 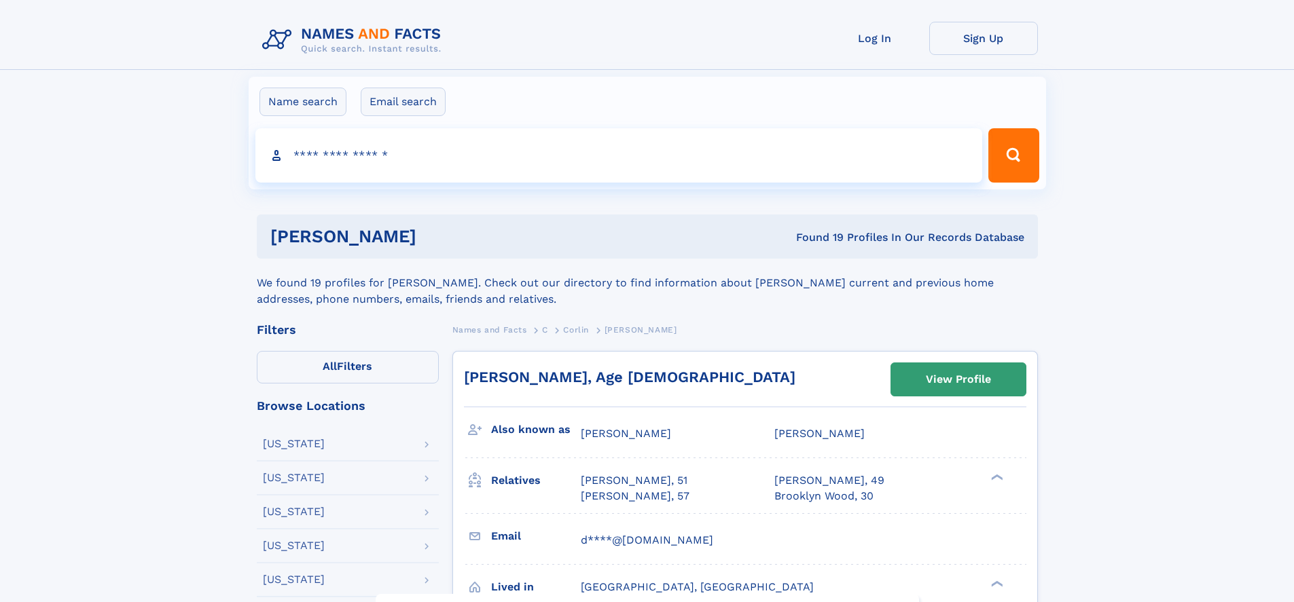 What do you see at coordinates (545, 329) in the screenshot?
I see `a: C` at bounding box center [545, 329].